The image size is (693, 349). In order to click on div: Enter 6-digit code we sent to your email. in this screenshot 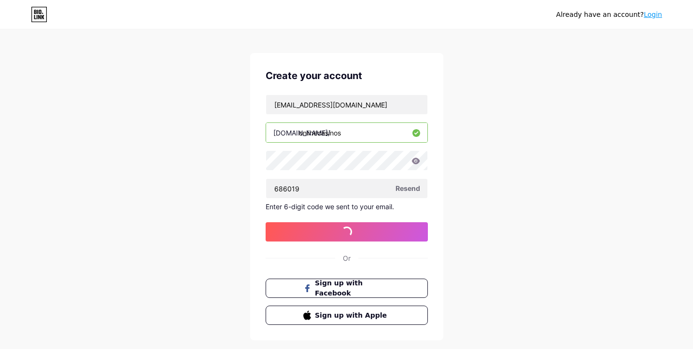, I will do `click(347, 207)`.